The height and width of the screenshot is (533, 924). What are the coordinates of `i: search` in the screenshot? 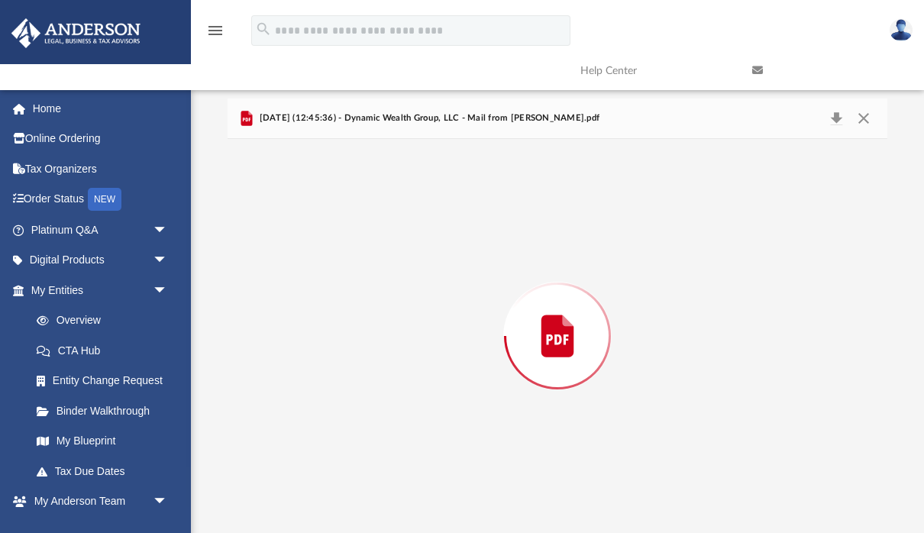 It's located at (263, 29).